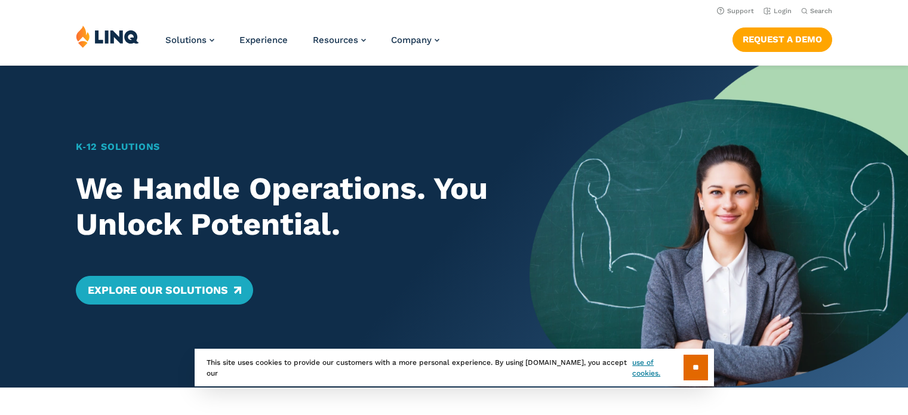  I want to click on span: Resources, so click(335, 40).